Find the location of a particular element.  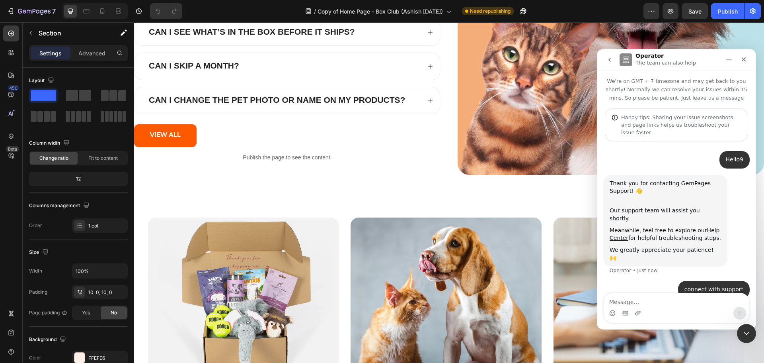

p: The team can also help is located at coordinates (69, 14).